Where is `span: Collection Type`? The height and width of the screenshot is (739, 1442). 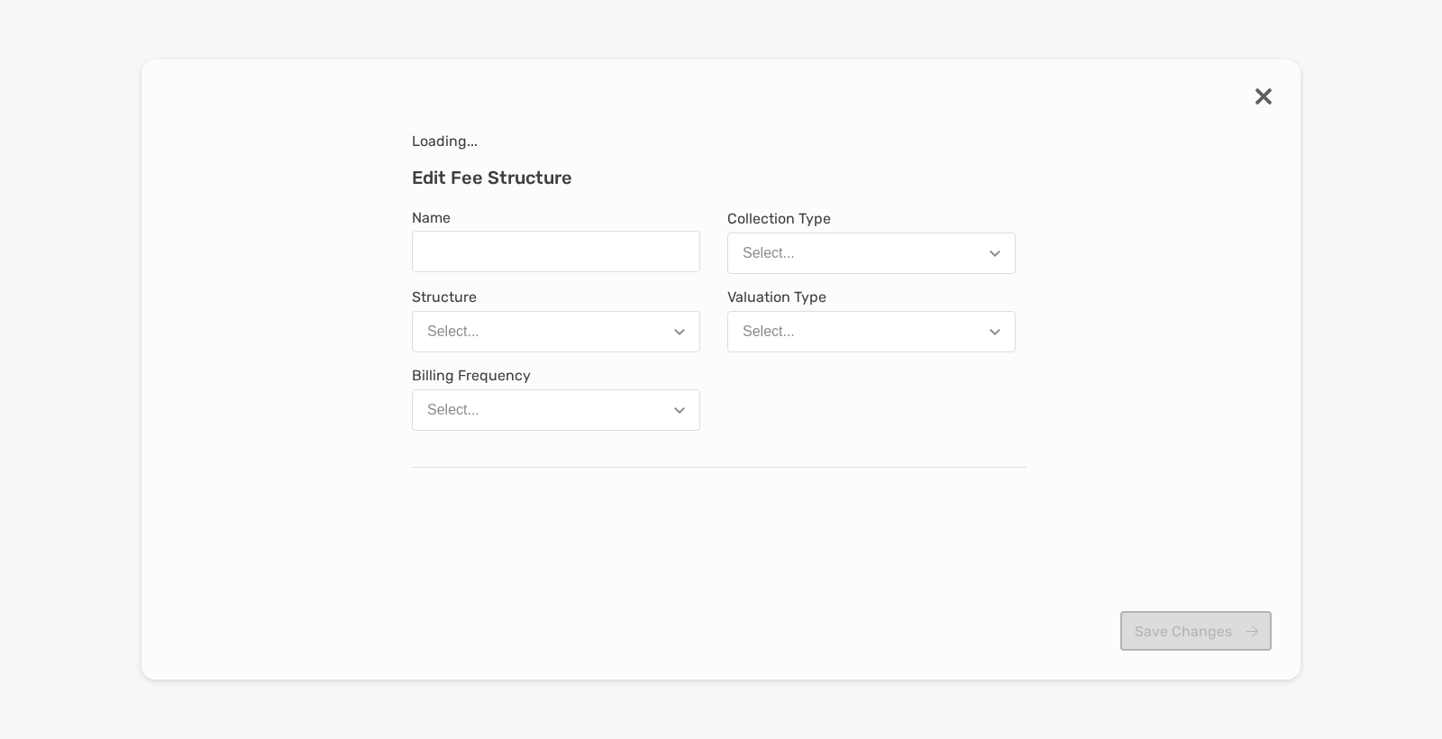
span: Collection Type is located at coordinates (872, 218).